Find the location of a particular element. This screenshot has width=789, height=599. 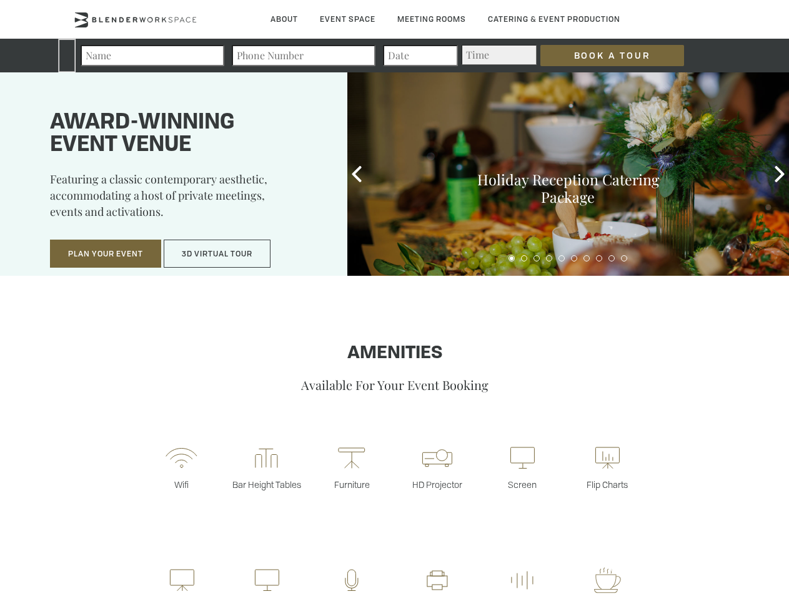

p: Furniture is located at coordinates (352, 484).